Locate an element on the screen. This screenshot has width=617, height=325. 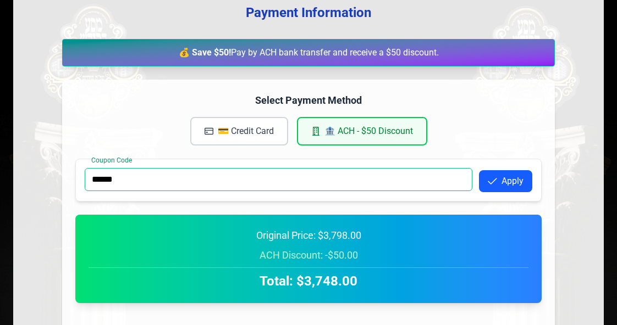
button: 🏦 ACH - $50 Discount is located at coordinates (362, 131).